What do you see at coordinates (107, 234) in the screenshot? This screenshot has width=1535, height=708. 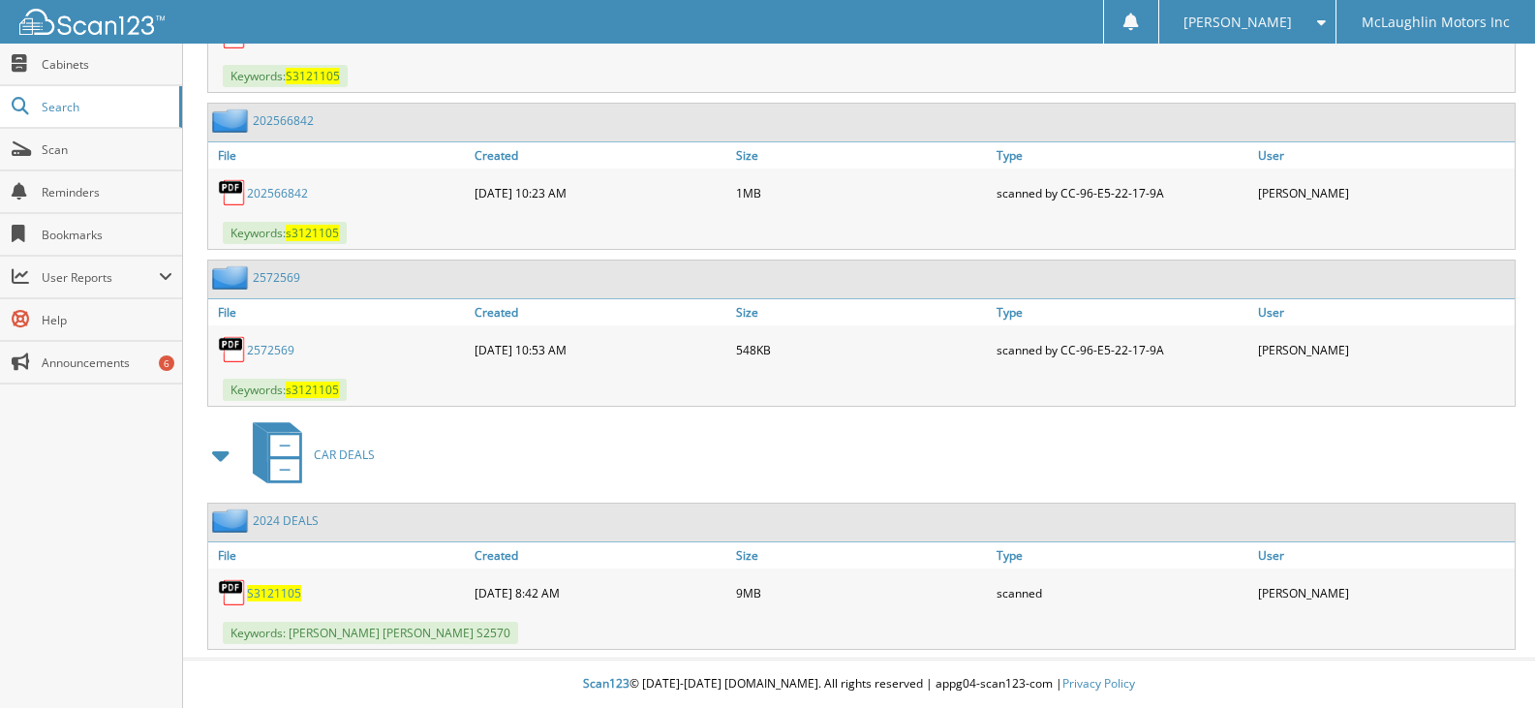 I see `span: Bookmarks` at bounding box center [107, 234].